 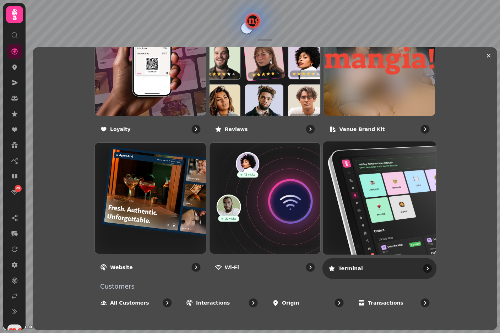 I want to click on img: Website, so click(x=150, y=198).